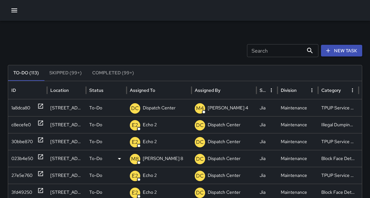 This screenshot has height=198, width=370. Describe the element at coordinates (21, 125) in the screenshot. I see `div: c8ecefe0` at that location.